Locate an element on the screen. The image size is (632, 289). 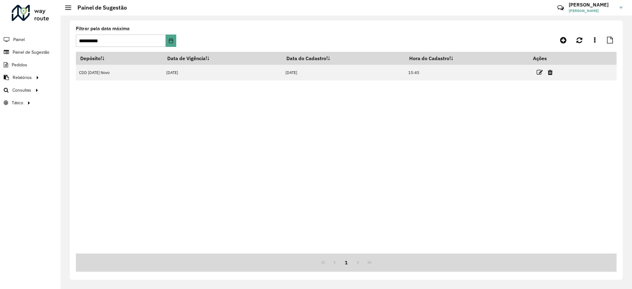
th: Data de Vigência is located at coordinates (222, 58).